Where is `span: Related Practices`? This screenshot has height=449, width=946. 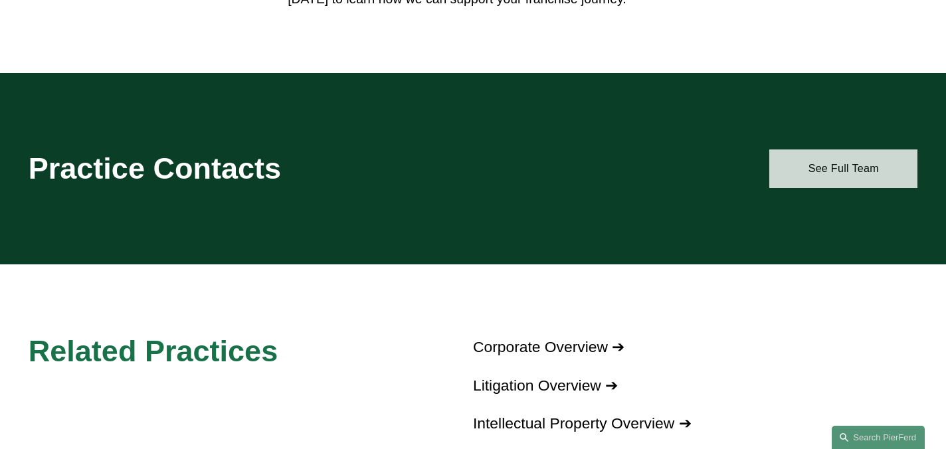 span: Related Practices is located at coordinates (153, 351).